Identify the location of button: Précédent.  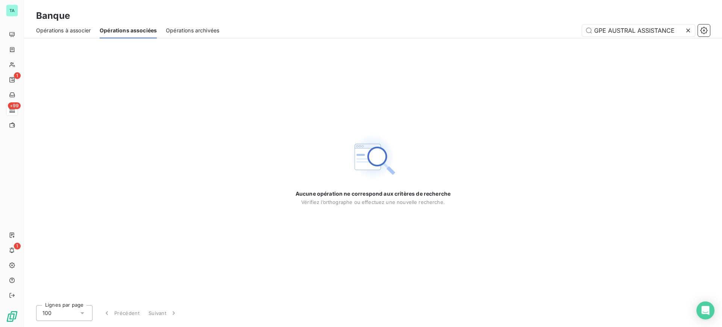
(121, 313).